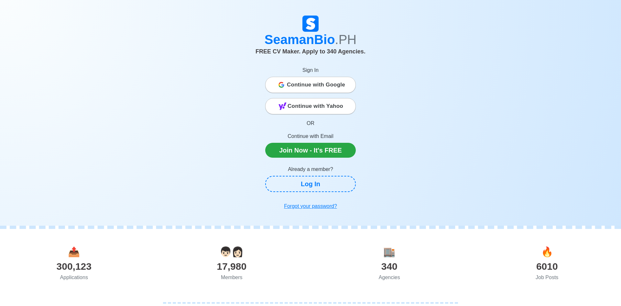 This screenshot has height=306, width=621. I want to click on span: jobs, so click(547, 251).